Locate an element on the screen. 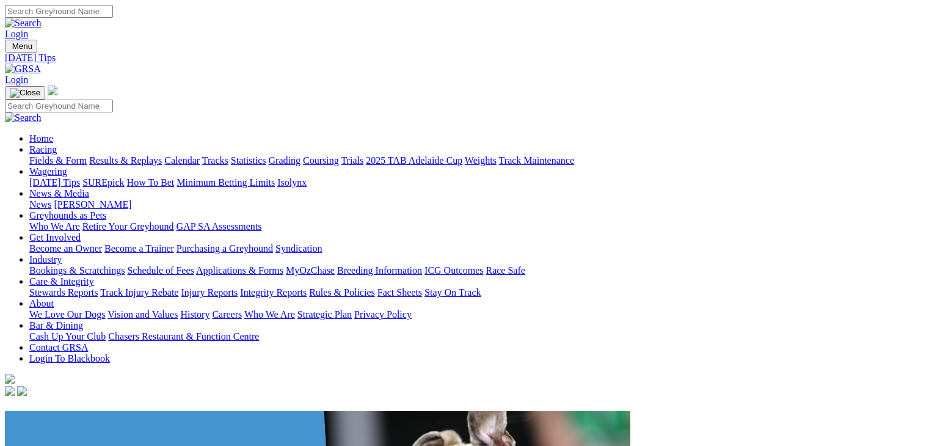 The image size is (929, 446). a: Syndication is located at coordinates (299, 248).